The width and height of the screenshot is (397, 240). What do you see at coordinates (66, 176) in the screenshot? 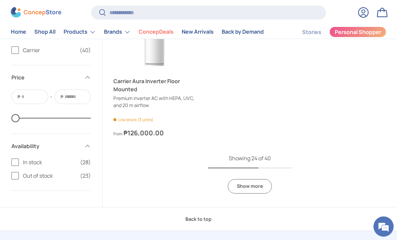
I see `textarea: Type your message and hit 'Enter'` at bounding box center [66, 176].